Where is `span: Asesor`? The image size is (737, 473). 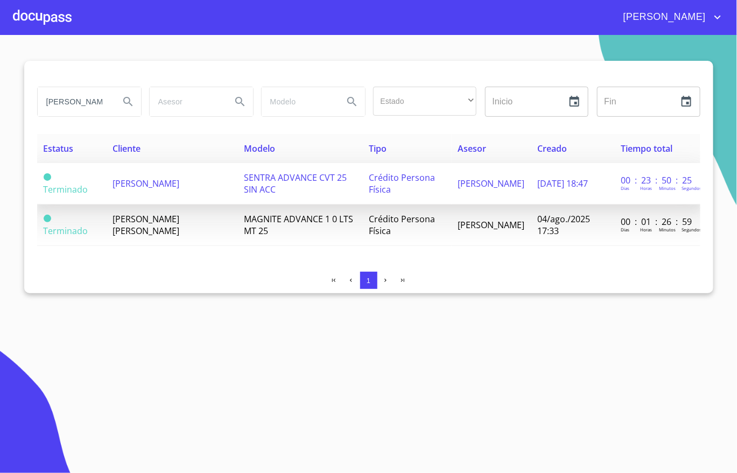 span: Asesor is located at coordinates (472, 149).